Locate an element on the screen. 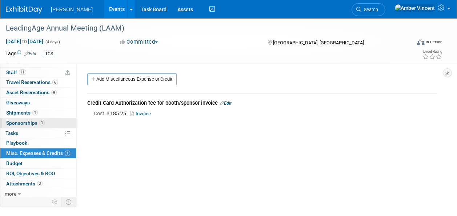 This screenshot has height=216, width=457. a: ROI, Objectives & ROO is located at coordinates (38, 173).